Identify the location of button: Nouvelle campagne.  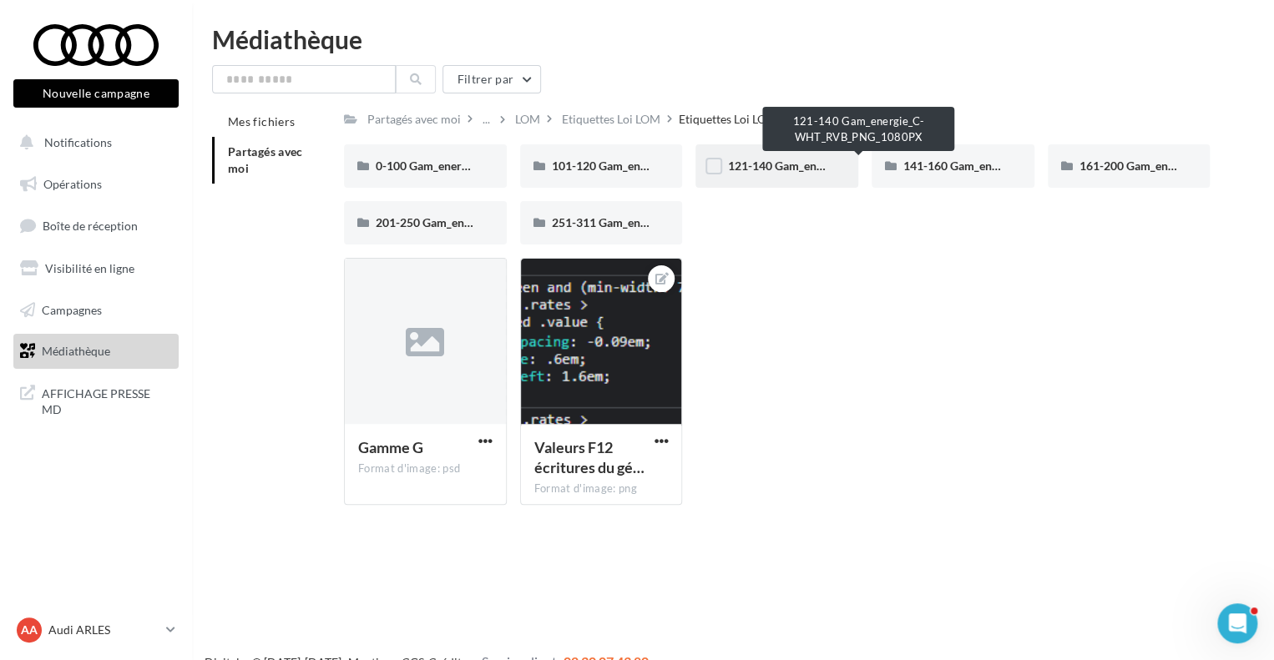
(96, 93).